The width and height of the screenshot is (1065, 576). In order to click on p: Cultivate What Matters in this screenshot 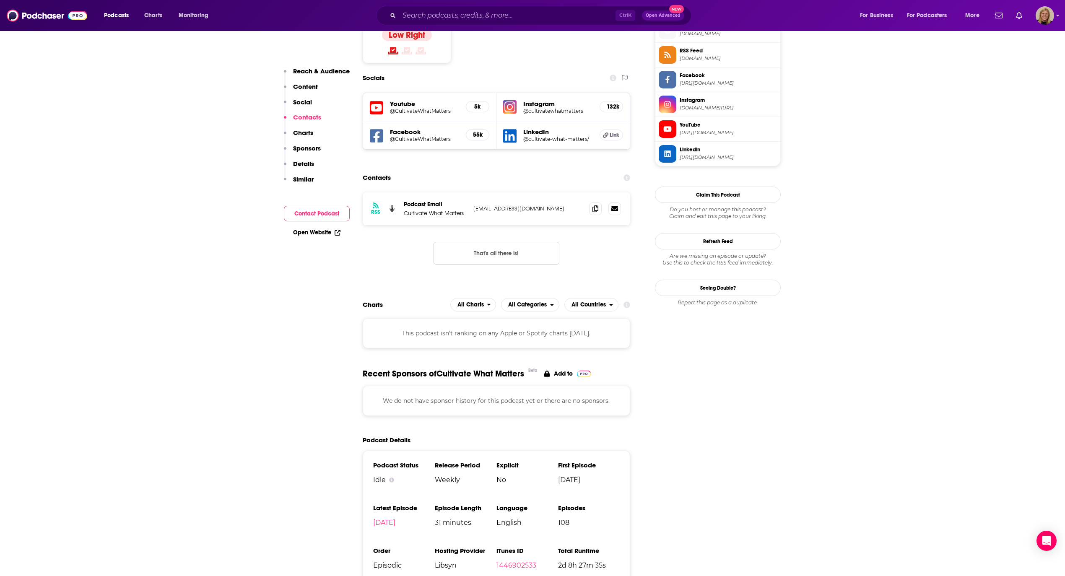, I will do `click(435, 213)`.